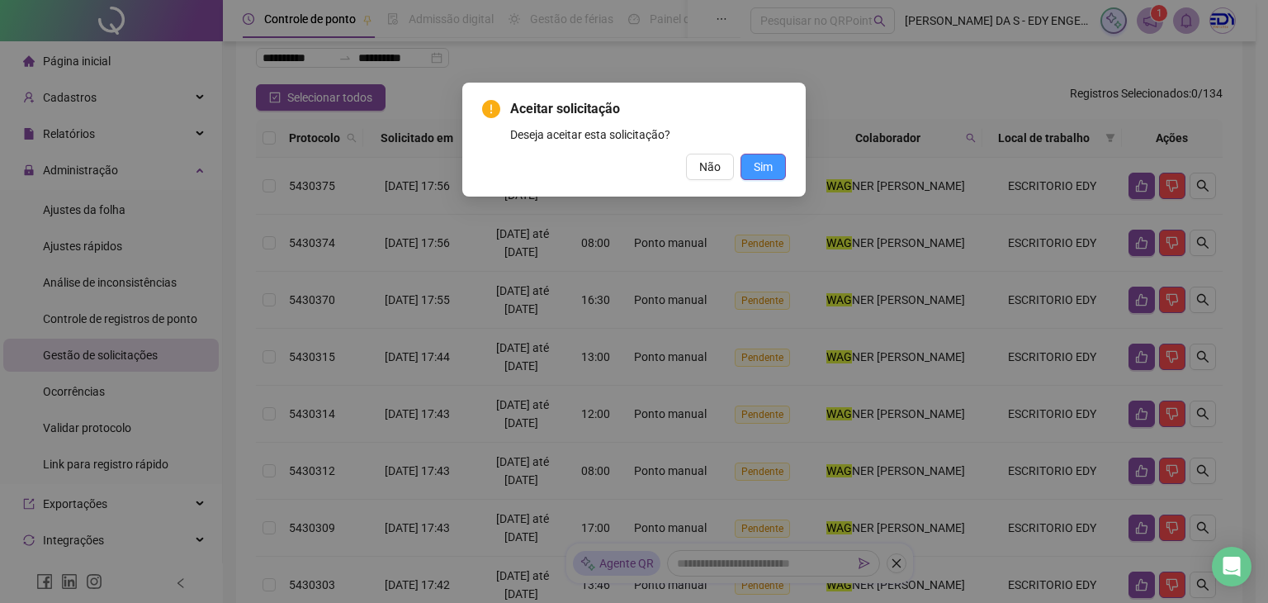 Image resolution: width=1268 pixels, height=603 pixels. Describe the element at coordinates (1232, 567) in the screenshot. I see `div: Open Intercom Messenger` at that location.